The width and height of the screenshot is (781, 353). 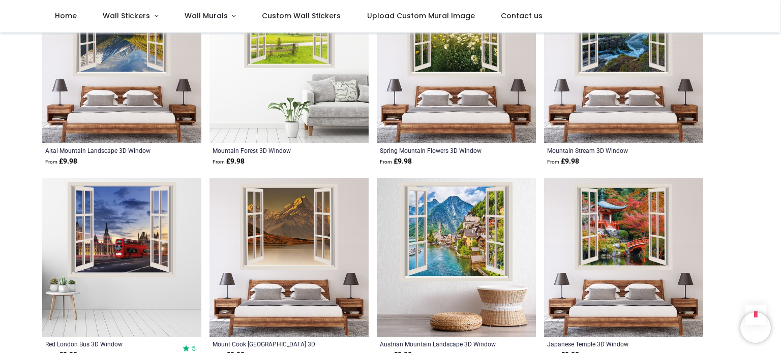 I want to click on div: Mountain Stream 3D Window, so click(x=608, y=151).